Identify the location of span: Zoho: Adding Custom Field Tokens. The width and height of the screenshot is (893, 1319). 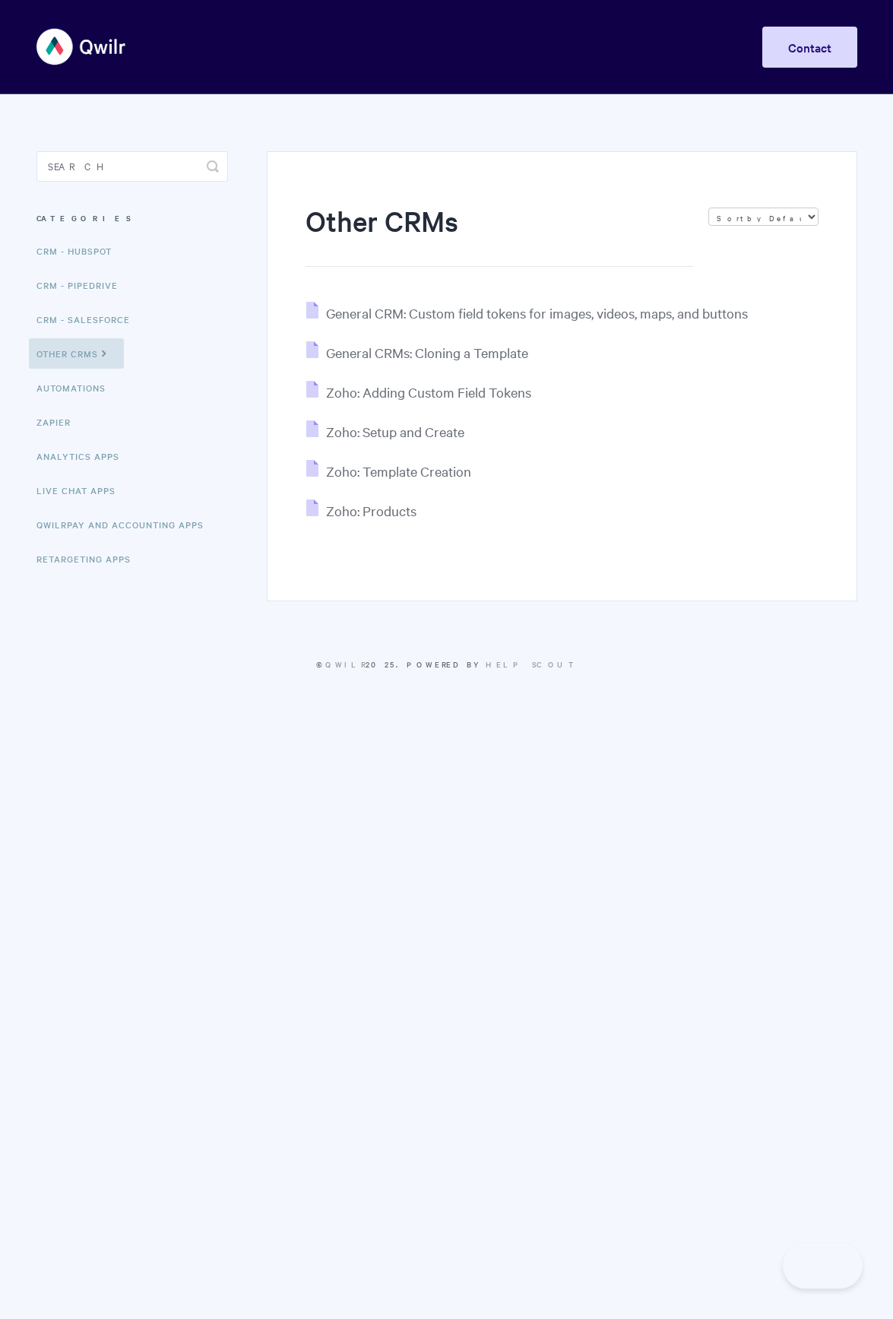
(429, 392).